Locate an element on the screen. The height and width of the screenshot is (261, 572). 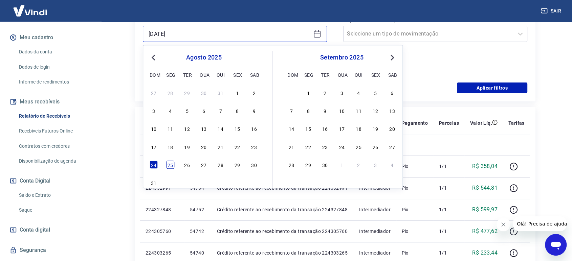
div: Choose terça-feira, 23 de setembro de 2025 is located at coordinates (325, 147).